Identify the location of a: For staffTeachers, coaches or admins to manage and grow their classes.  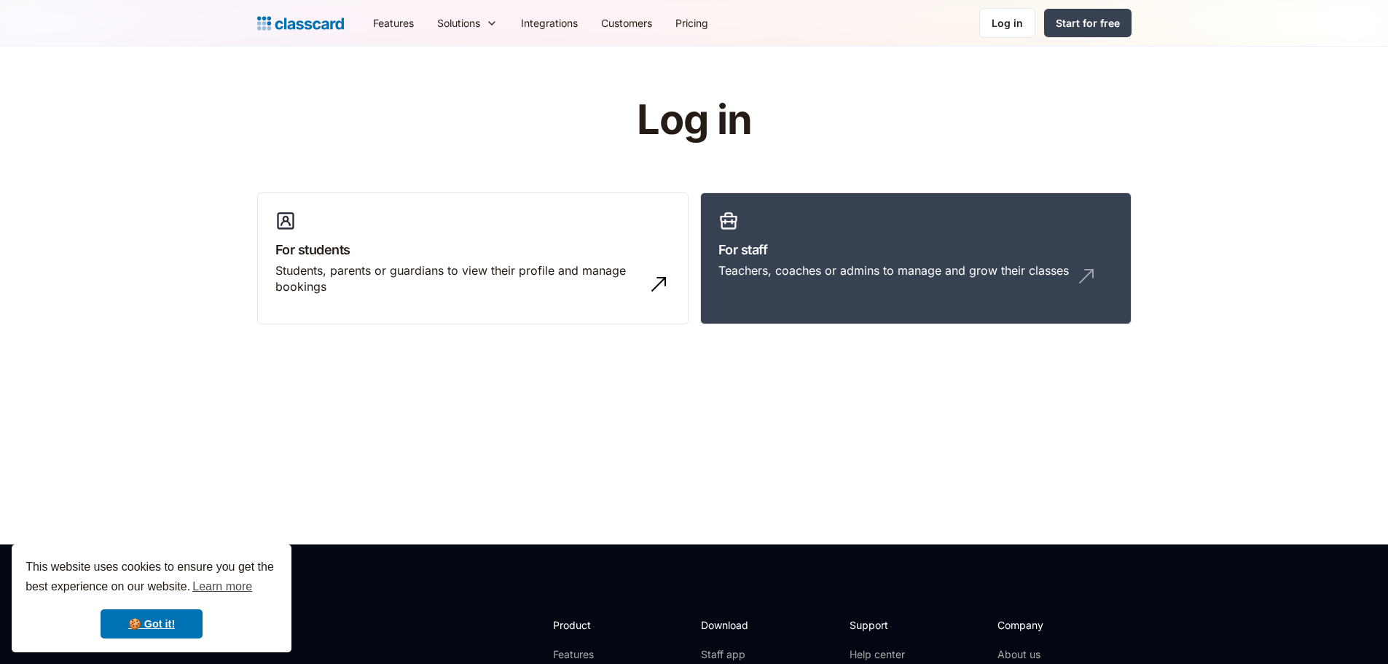
(916, 259).